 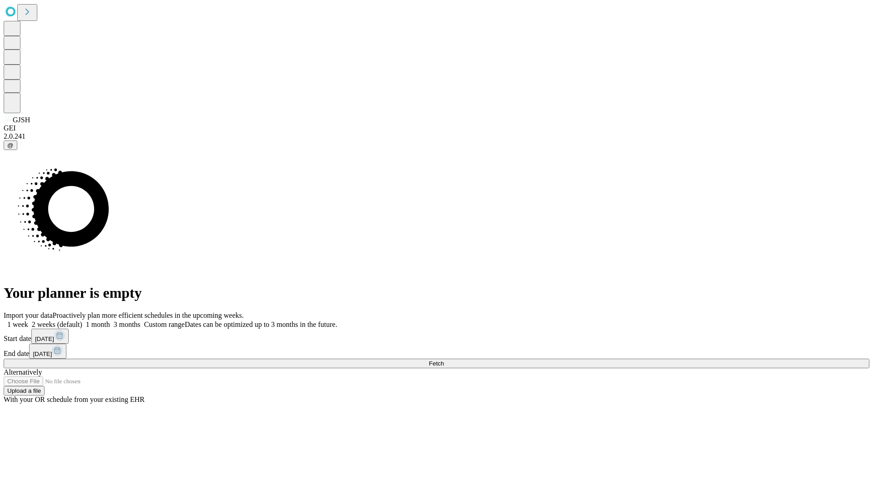 I want to click on span: With your OR schedule from your existing EHR, so click(x=74, y=399).